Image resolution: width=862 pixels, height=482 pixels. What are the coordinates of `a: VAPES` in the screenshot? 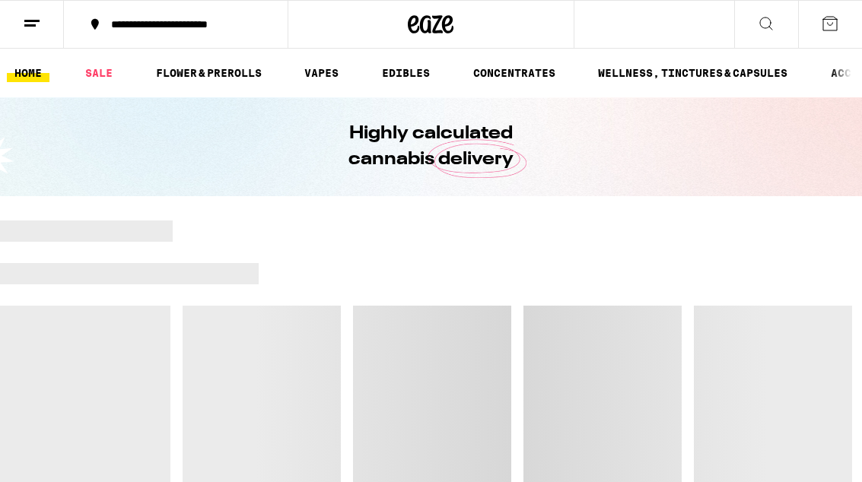 It's located at (321, 73).